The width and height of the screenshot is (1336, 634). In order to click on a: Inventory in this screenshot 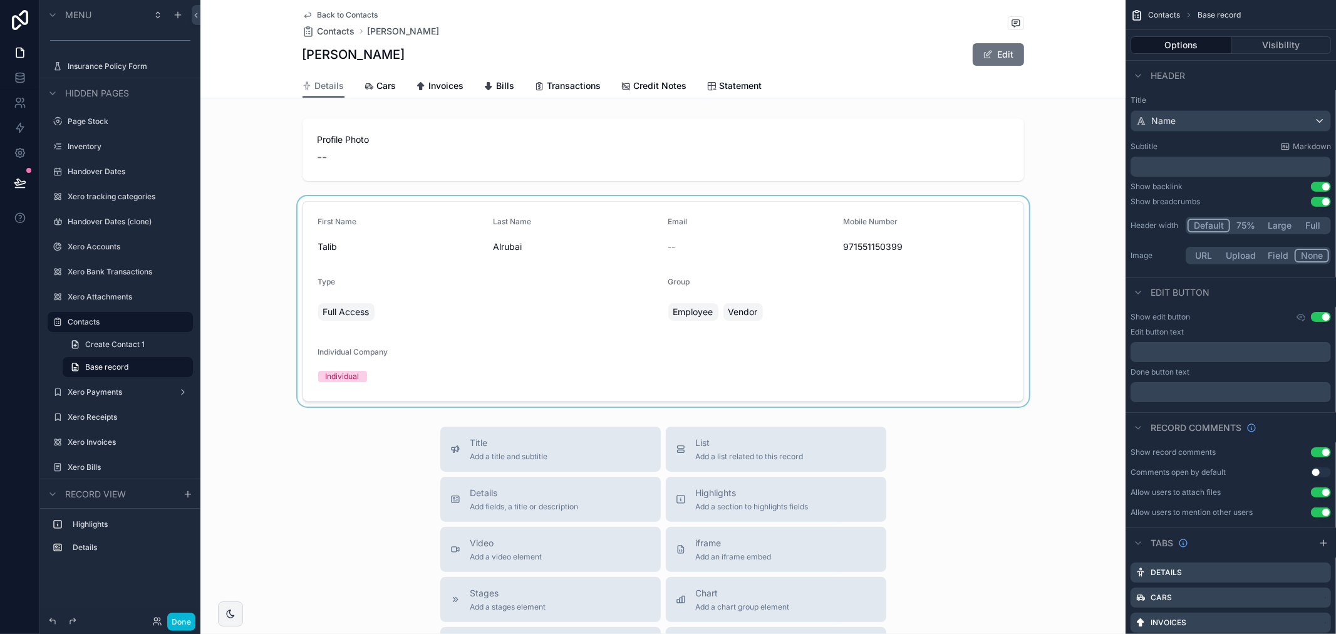, I will do `click(129, 147)`.